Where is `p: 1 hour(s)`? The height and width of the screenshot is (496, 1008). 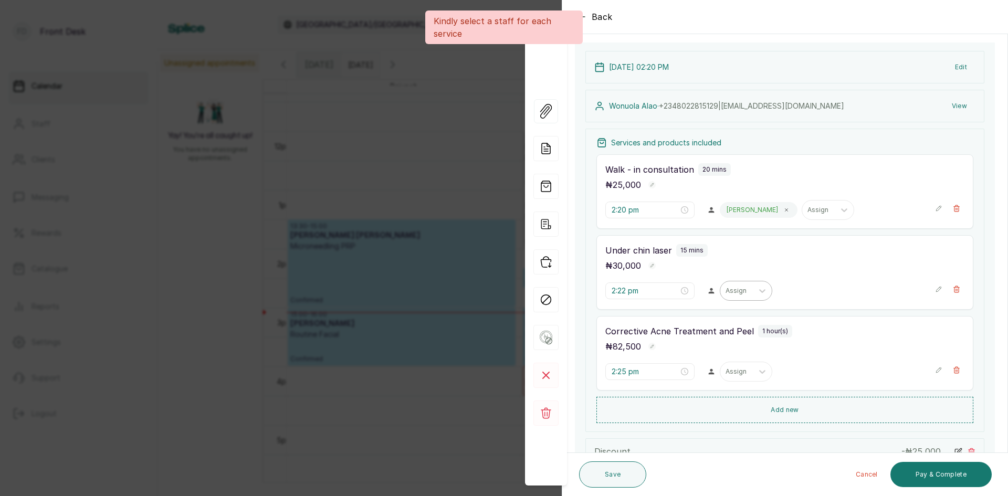 p: 1 hour(s) is located at coordinates (775, 331).